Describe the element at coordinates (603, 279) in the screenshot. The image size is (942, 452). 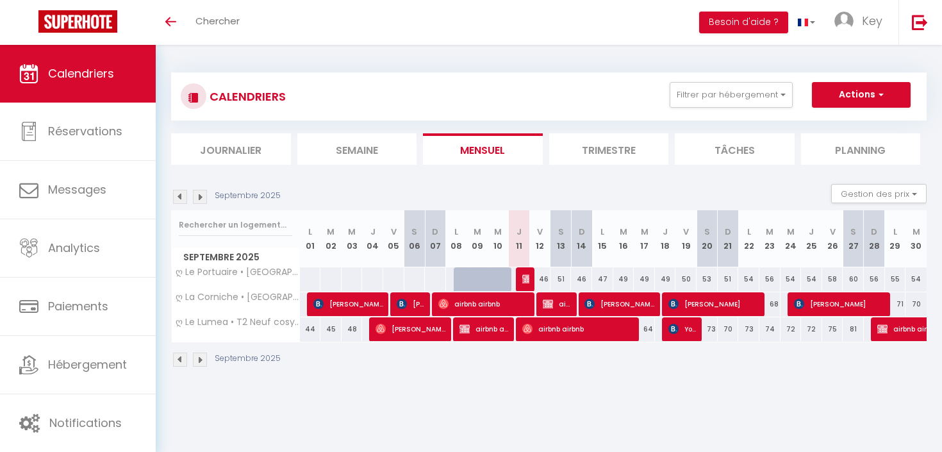
I see `div: 47` at that location.